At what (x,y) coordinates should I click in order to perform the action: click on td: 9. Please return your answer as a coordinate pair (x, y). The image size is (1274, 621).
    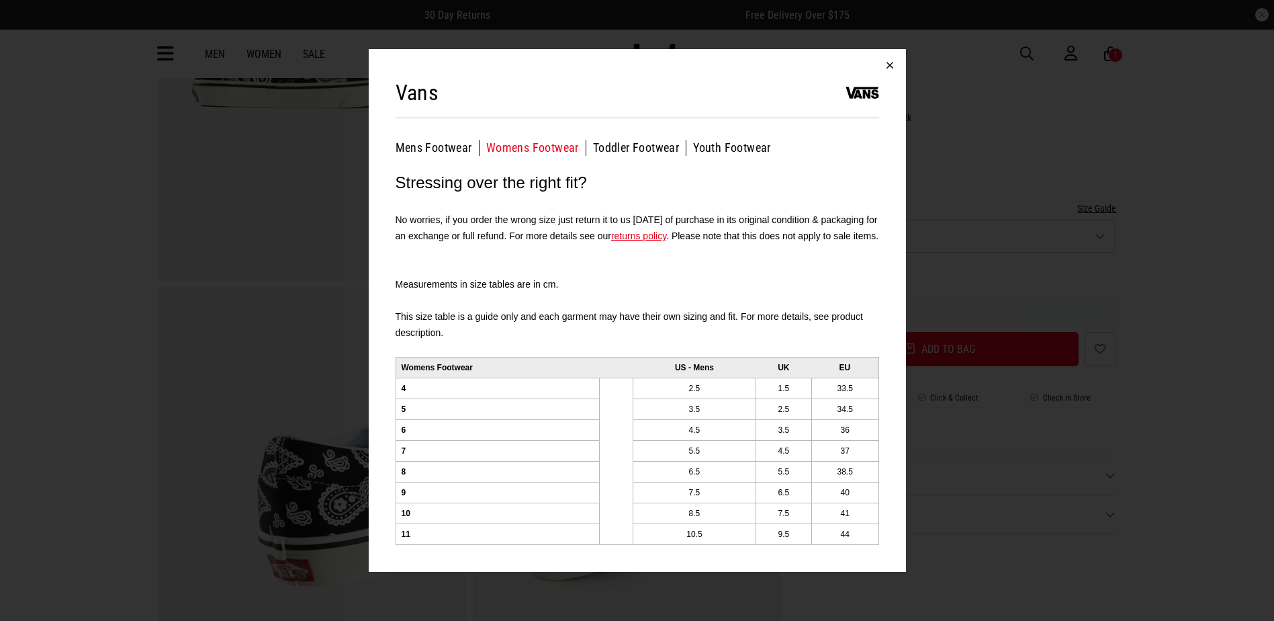
    Looking at the image, I should click on (497, 492).